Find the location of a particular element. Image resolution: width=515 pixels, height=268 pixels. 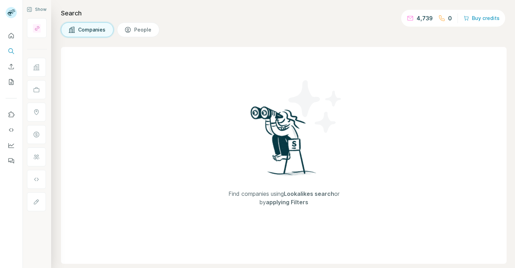

button: Quick start is located at coordinates (11, 36).